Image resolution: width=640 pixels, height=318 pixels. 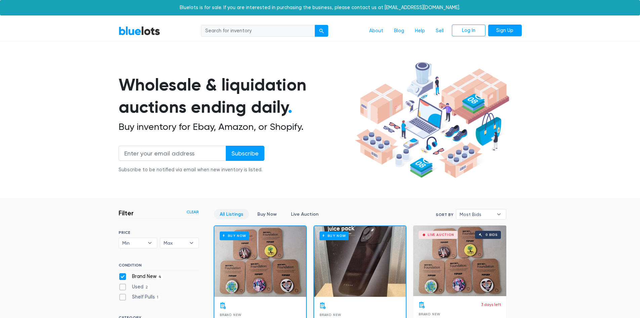 What do you see at coordinates (245, 153) in the screenshot?
I see `input: Subscribe` at bounding box center [245, 153].